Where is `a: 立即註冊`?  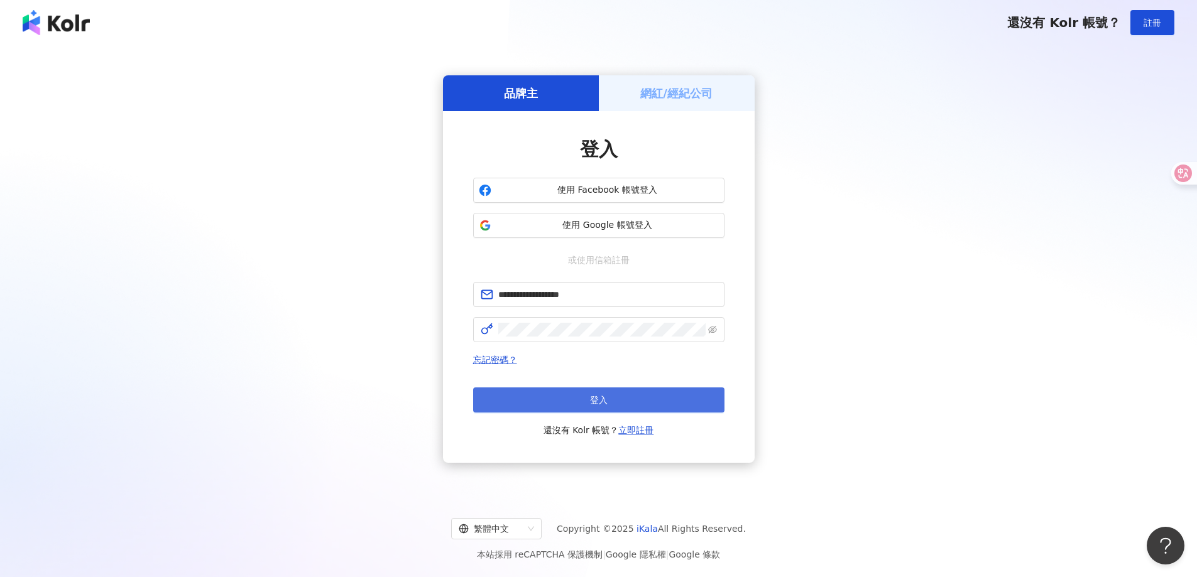 a: 立即註冊 is located at coordinates (636, 430).